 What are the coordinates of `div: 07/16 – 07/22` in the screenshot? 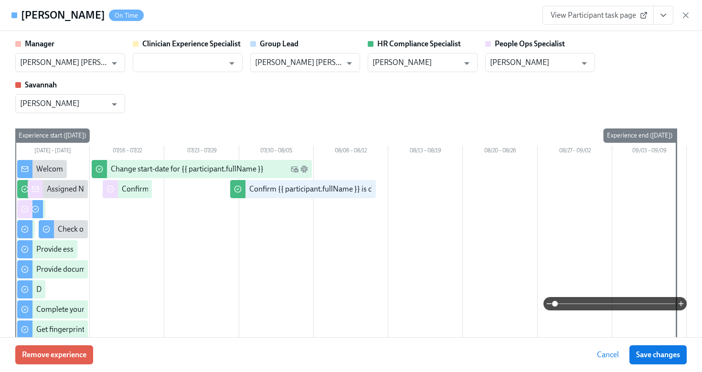 It's located at (127, 152).